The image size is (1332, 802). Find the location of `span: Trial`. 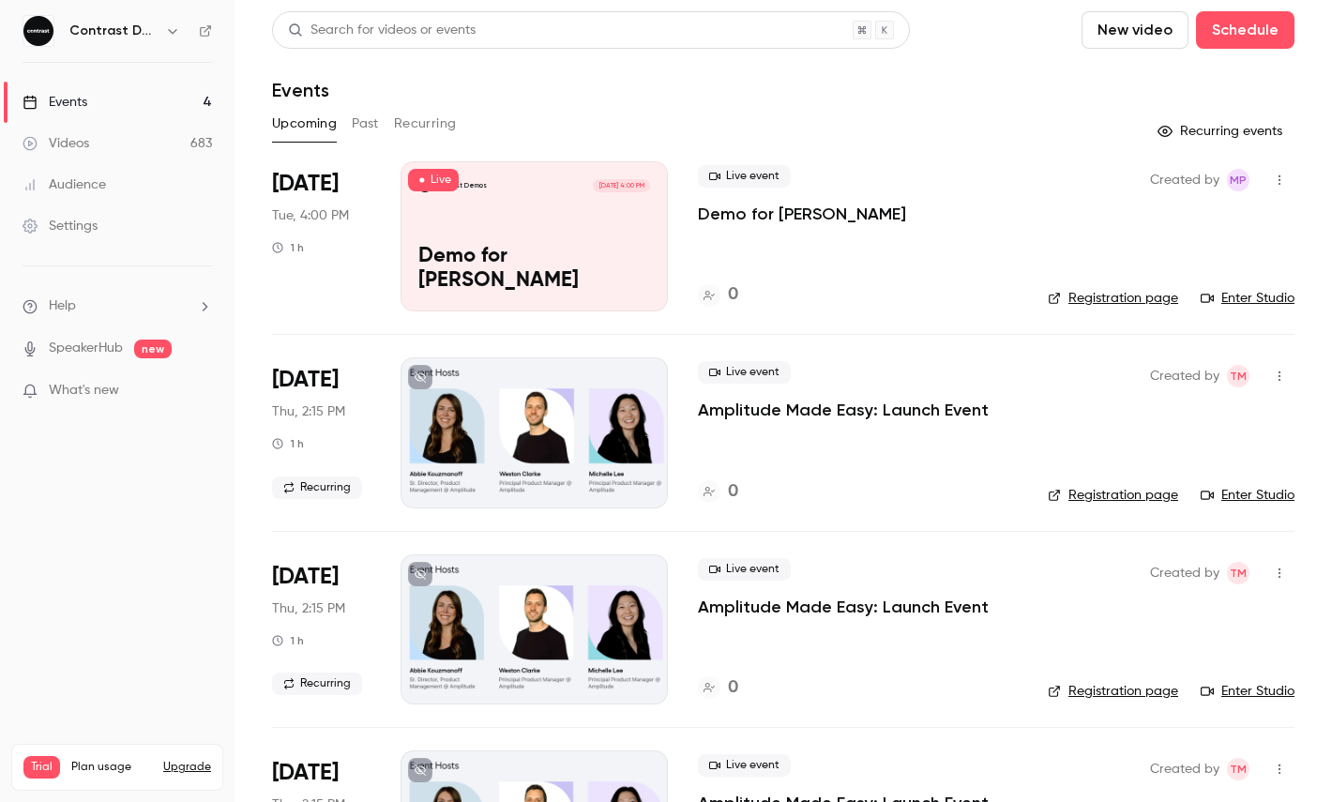

span: Trial is located at coordinates (41, 767).